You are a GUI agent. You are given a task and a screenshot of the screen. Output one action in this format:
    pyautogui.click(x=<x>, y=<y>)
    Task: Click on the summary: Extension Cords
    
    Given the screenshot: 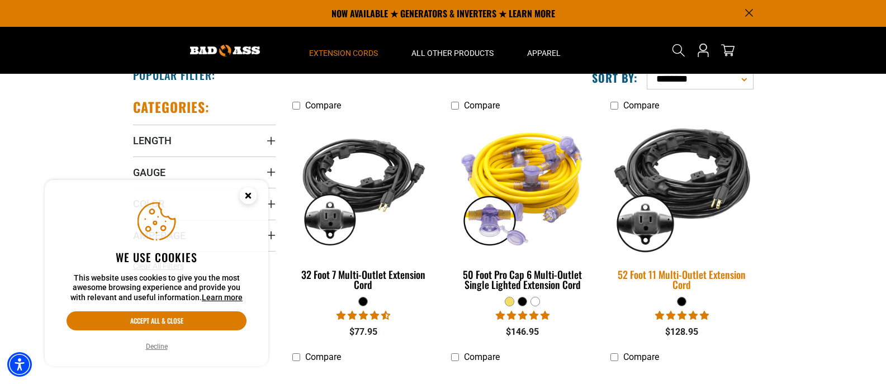 What is the action you would take?
    pyautogui.click(x=343, y=50)
    